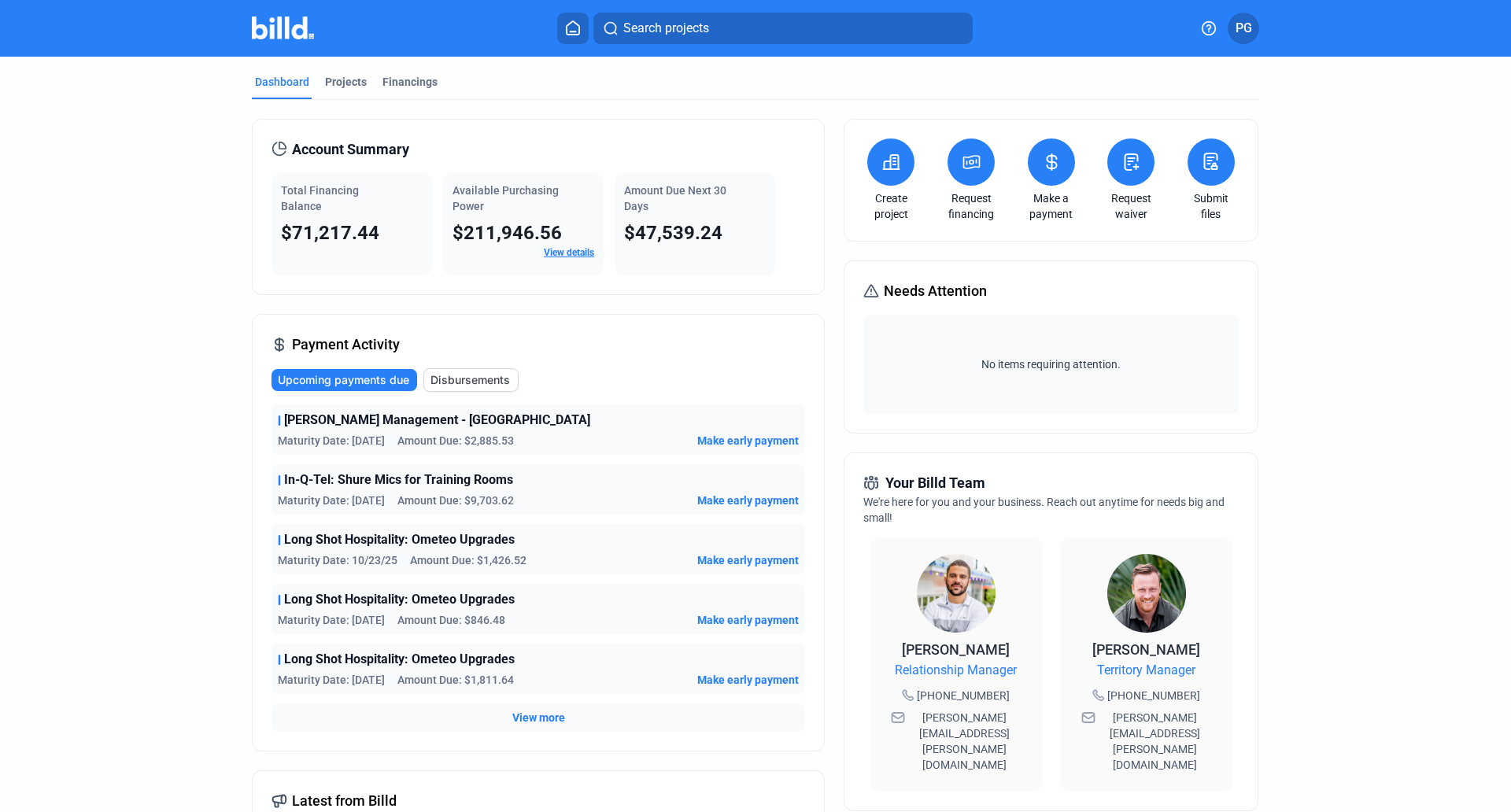  What do you see at coordinates (1147, 593) in the screenshot?
I see `img: Territory Manager` at bounding box center [1147, 593].